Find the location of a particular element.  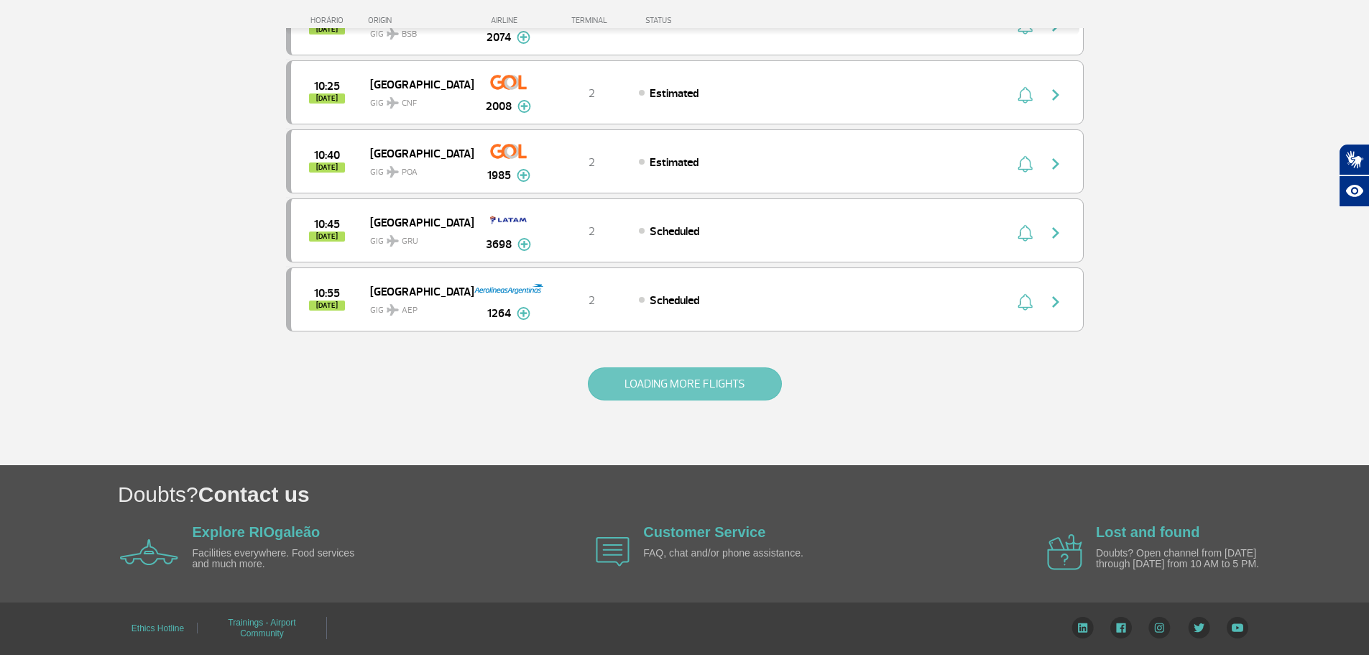

span: 2008 is located at coordinates (499, 106).